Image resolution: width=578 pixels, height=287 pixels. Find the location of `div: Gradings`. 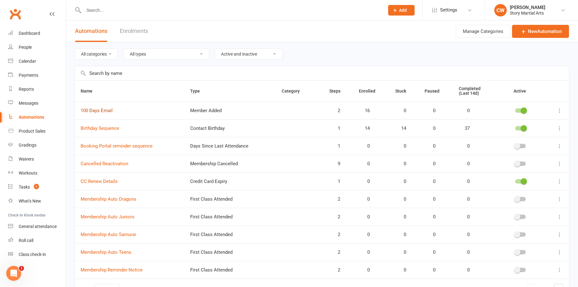

div: Gradings is located at coordinates (27, 145).